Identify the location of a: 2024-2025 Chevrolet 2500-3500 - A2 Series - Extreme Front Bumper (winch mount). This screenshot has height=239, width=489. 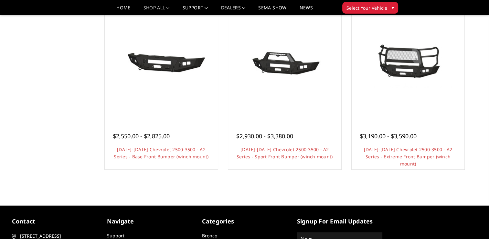
(408, 63).